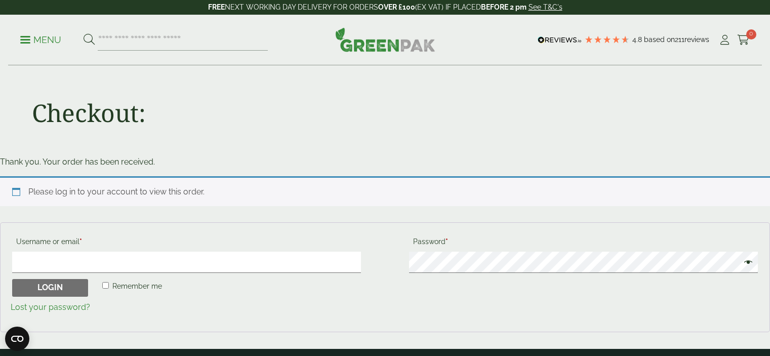  I want to click on span: 211, so click(679, 39).